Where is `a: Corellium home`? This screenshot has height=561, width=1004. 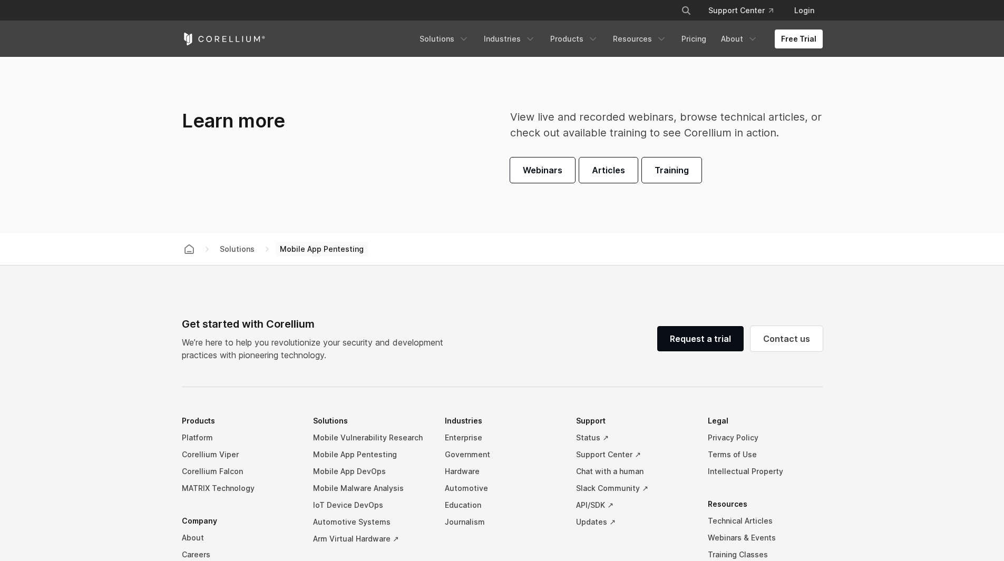
a: Corellium home is located at coordinates (189, 249).